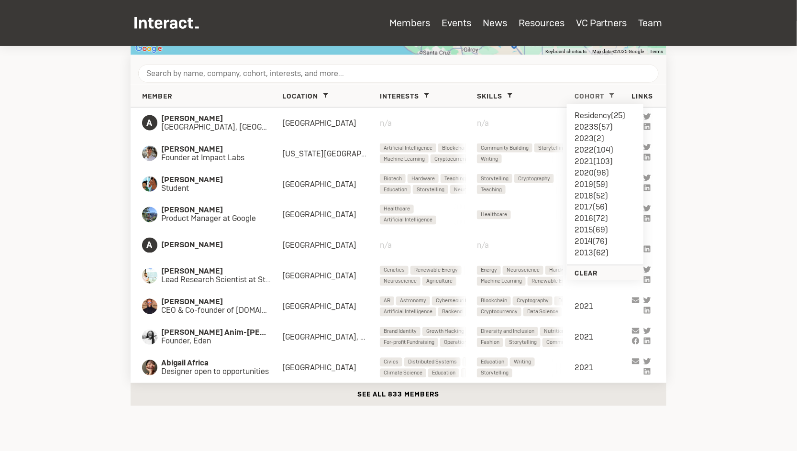  What do you see at coordinates (542, 312) in the screenshot?
I see `span: Data Science` at bounding box center [542, 312].